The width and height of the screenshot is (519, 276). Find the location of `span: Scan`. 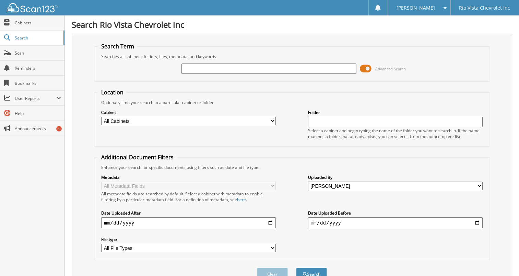

span: Scan is located at coordinates (38, 53).